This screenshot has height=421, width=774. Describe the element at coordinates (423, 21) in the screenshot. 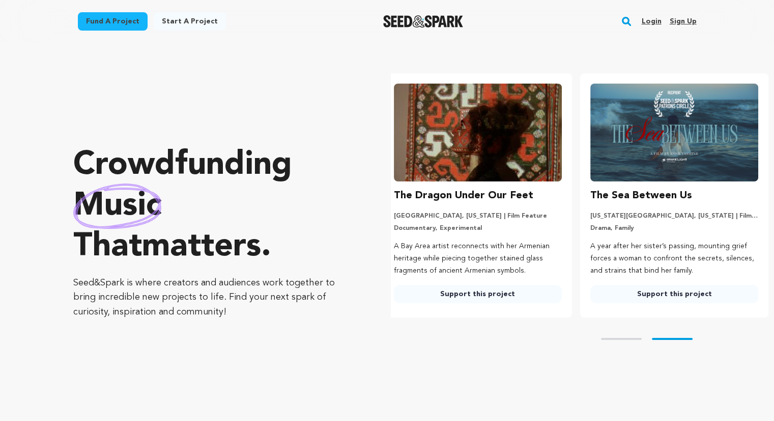

I see `img: Seed&Spark Logo Dark Mode` at that location.